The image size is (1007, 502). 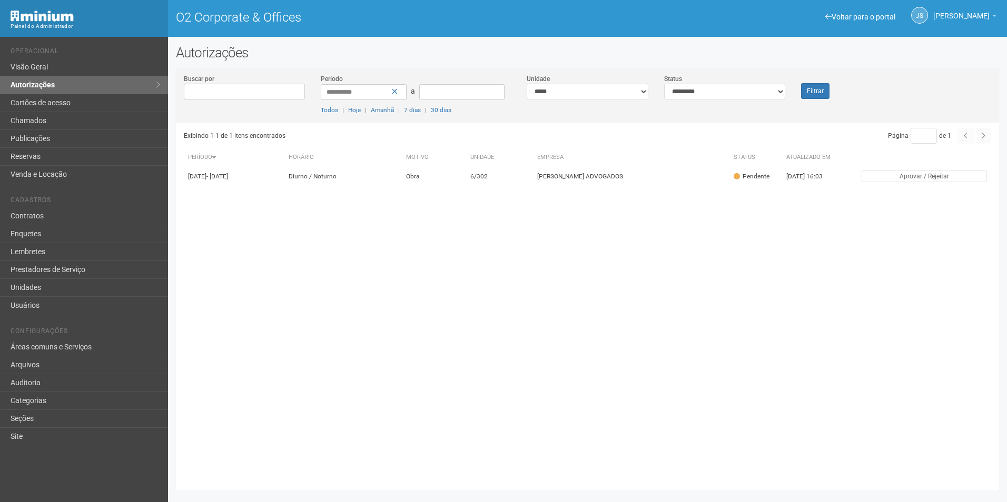 What do you see at coordinates (434, 157) in the screenshot?
I see `th: Motivo` at bounding box center [434, 157].